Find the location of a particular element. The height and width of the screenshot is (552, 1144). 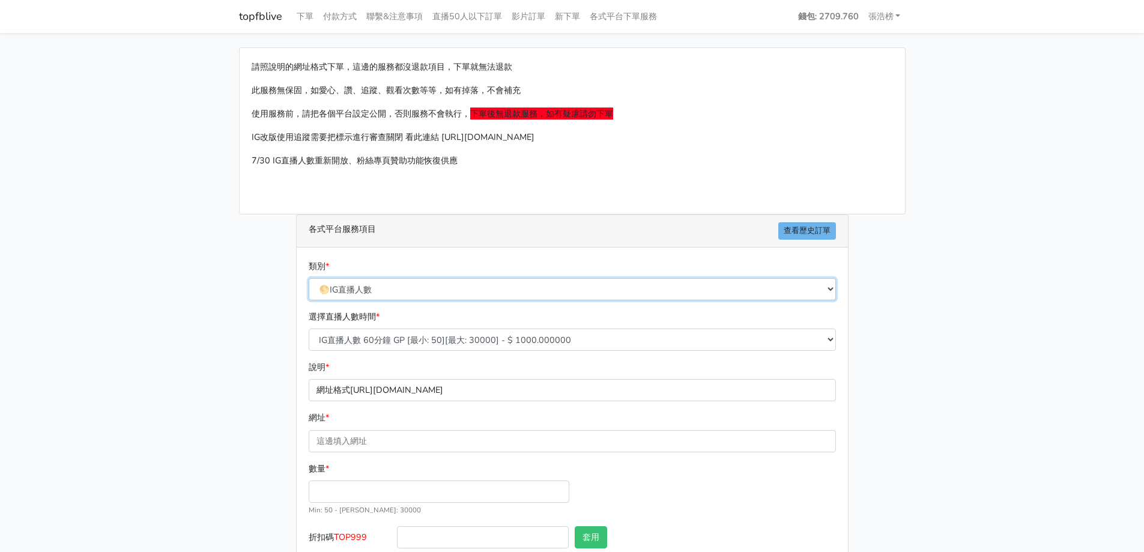

label: 說明 is located at coordinates (319, 367).